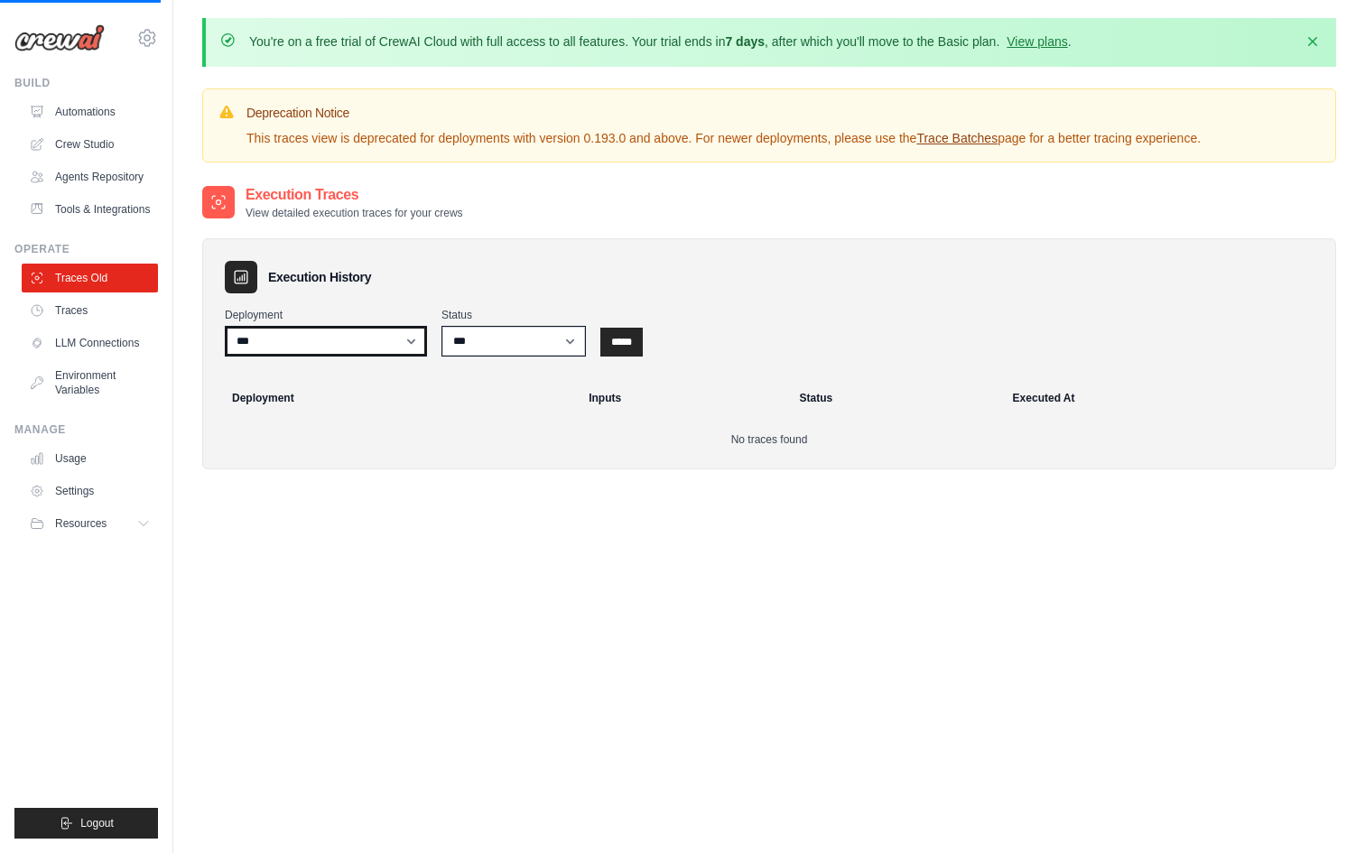 This screenshot has width=1365, height=853. I want to click on h3: Execution History, so click(319, 277).